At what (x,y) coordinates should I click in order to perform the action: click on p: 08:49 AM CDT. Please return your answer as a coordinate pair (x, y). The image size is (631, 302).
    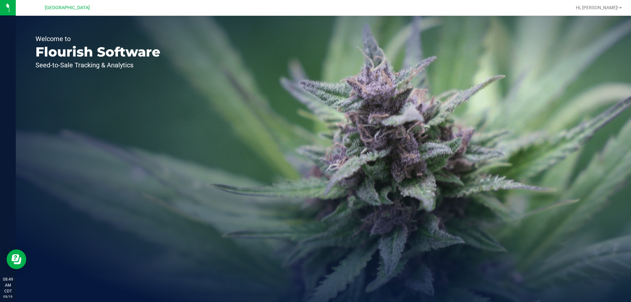
    Looking at the image, I should click on (8, 285).